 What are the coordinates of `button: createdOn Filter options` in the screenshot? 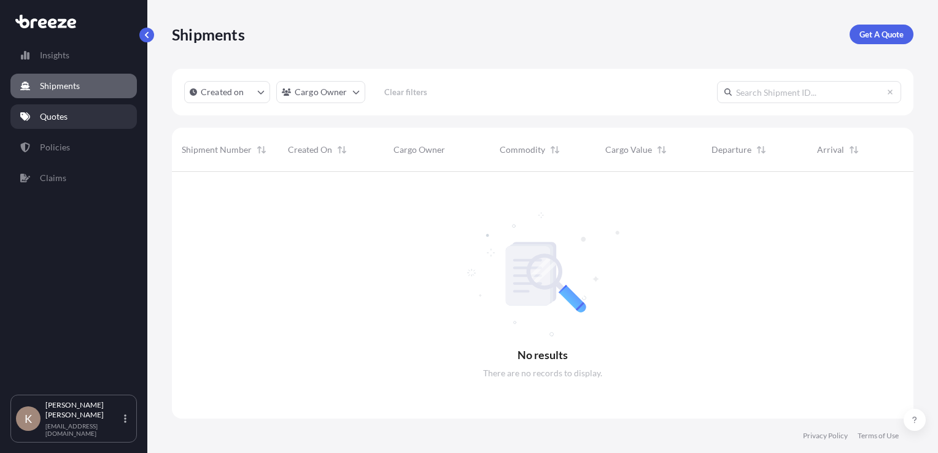 It's located at (227, 92).